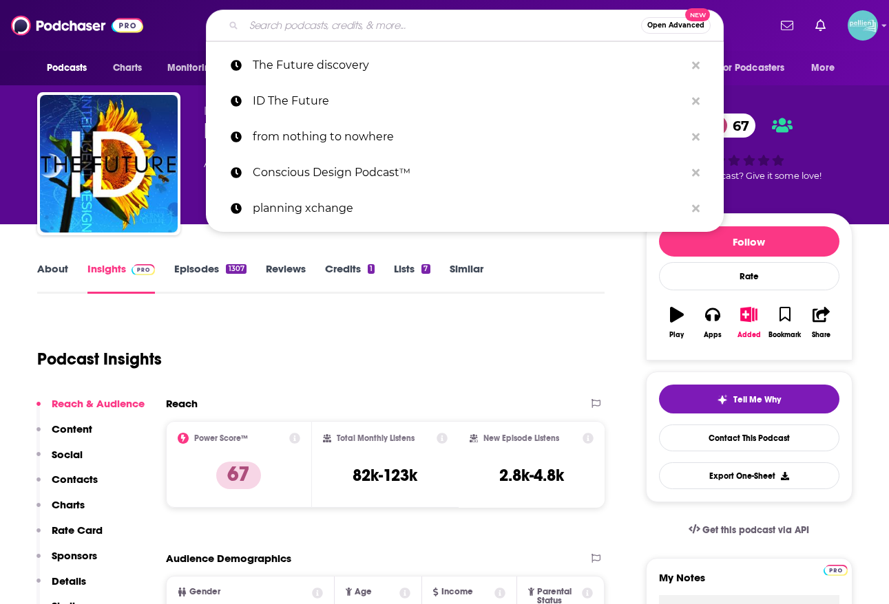 This screenshot has width=889, height=604. What do you see at coordinates (521, 438) in the screenshot?
I see `h2: New Episode Listens` at bounding box center [521, 438].